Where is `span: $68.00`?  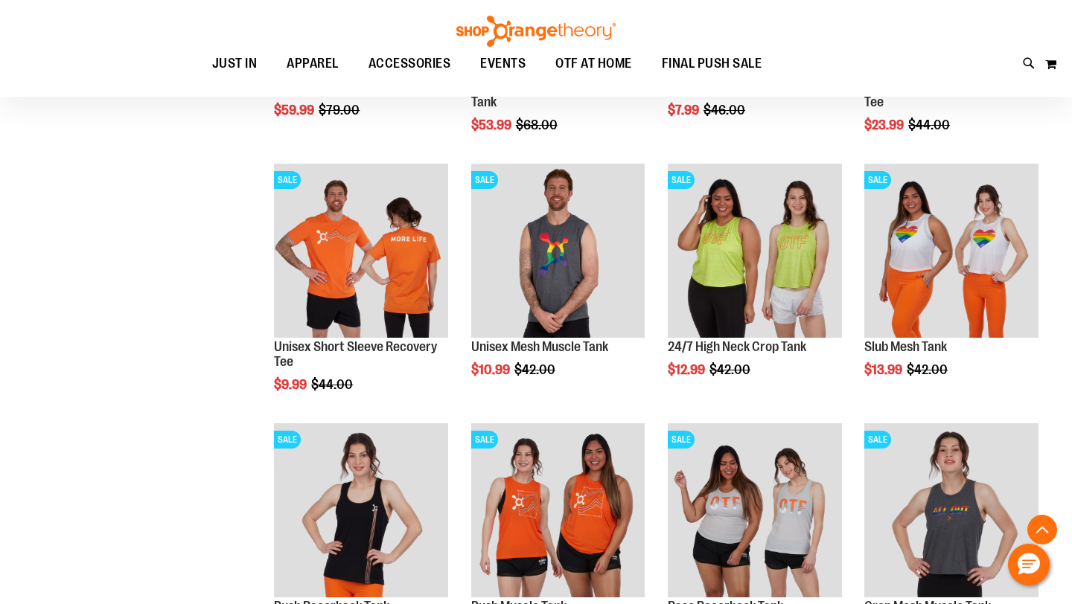 span: $68.00 is located at coordinates (537, 125).